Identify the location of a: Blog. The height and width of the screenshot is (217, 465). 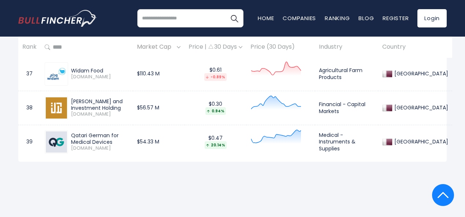
(366, 18).